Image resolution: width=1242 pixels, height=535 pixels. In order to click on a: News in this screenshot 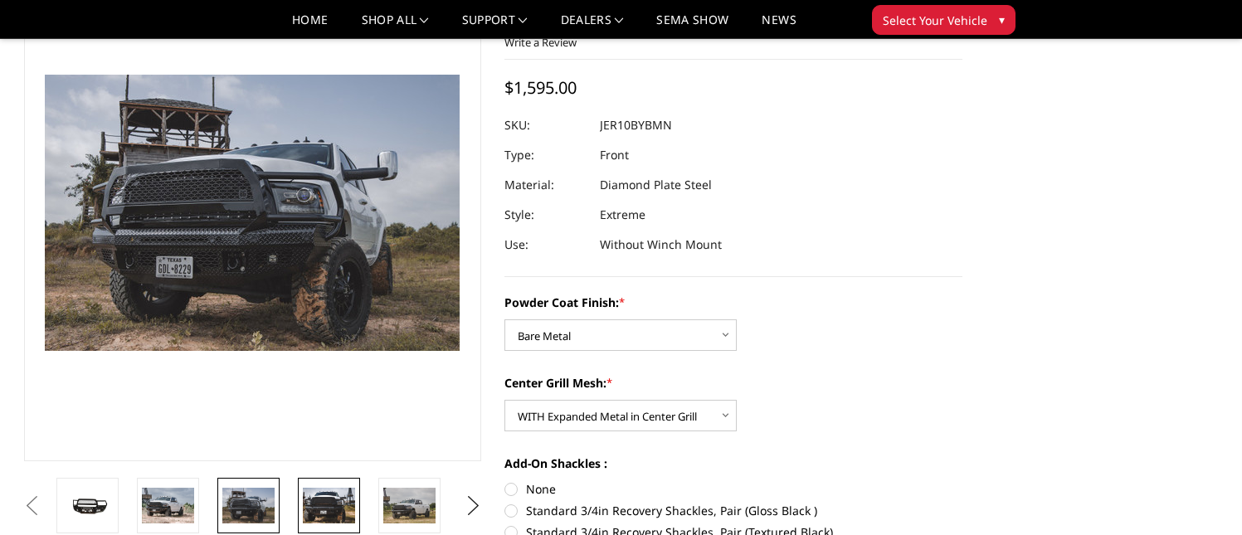, I will do `click(778, 26)`.